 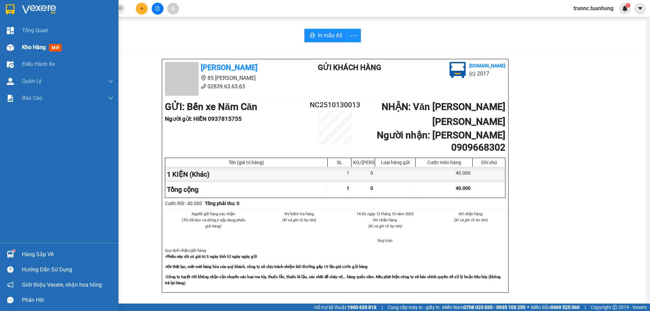 I want to click on span: Báo cáo, so click(x=32, y=98).